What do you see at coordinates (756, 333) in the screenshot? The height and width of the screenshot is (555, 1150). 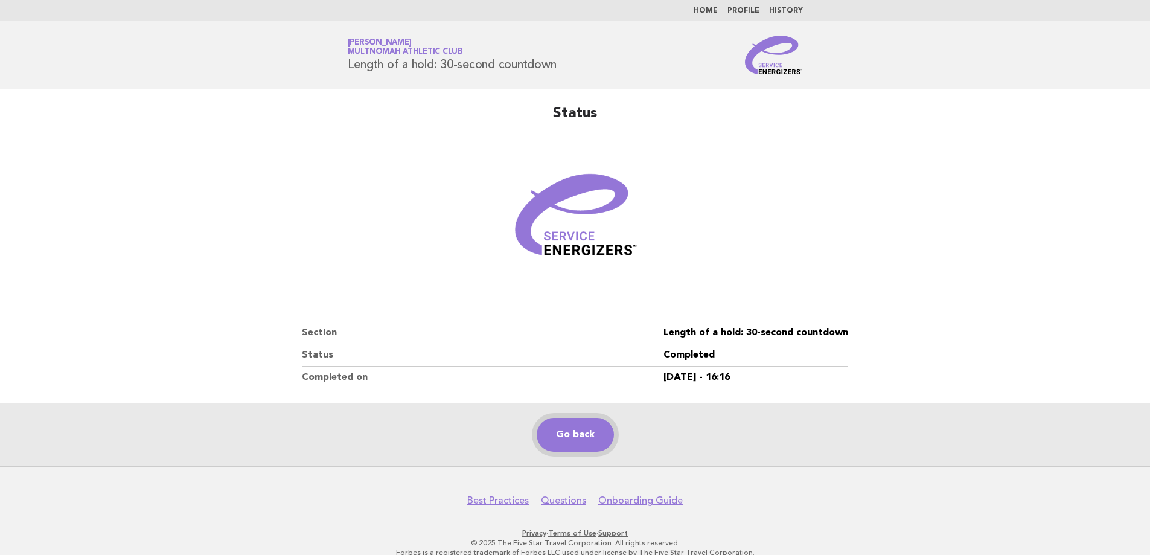 I see `dd: Length of a hold: 30-second countdown` at bounding box center [756, 333].